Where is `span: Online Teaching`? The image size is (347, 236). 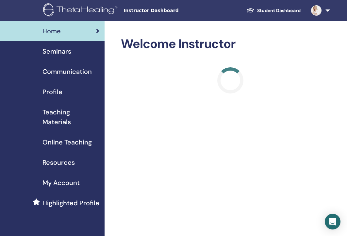 span: Online Teaching is located at coordinates (67, 142).